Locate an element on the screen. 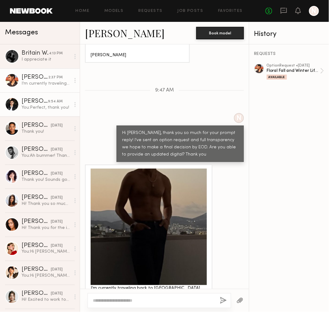 Image resolution: width=329 pixels, height=312 pixels. div: 9:54 AM is located at coordinates (55, 101).